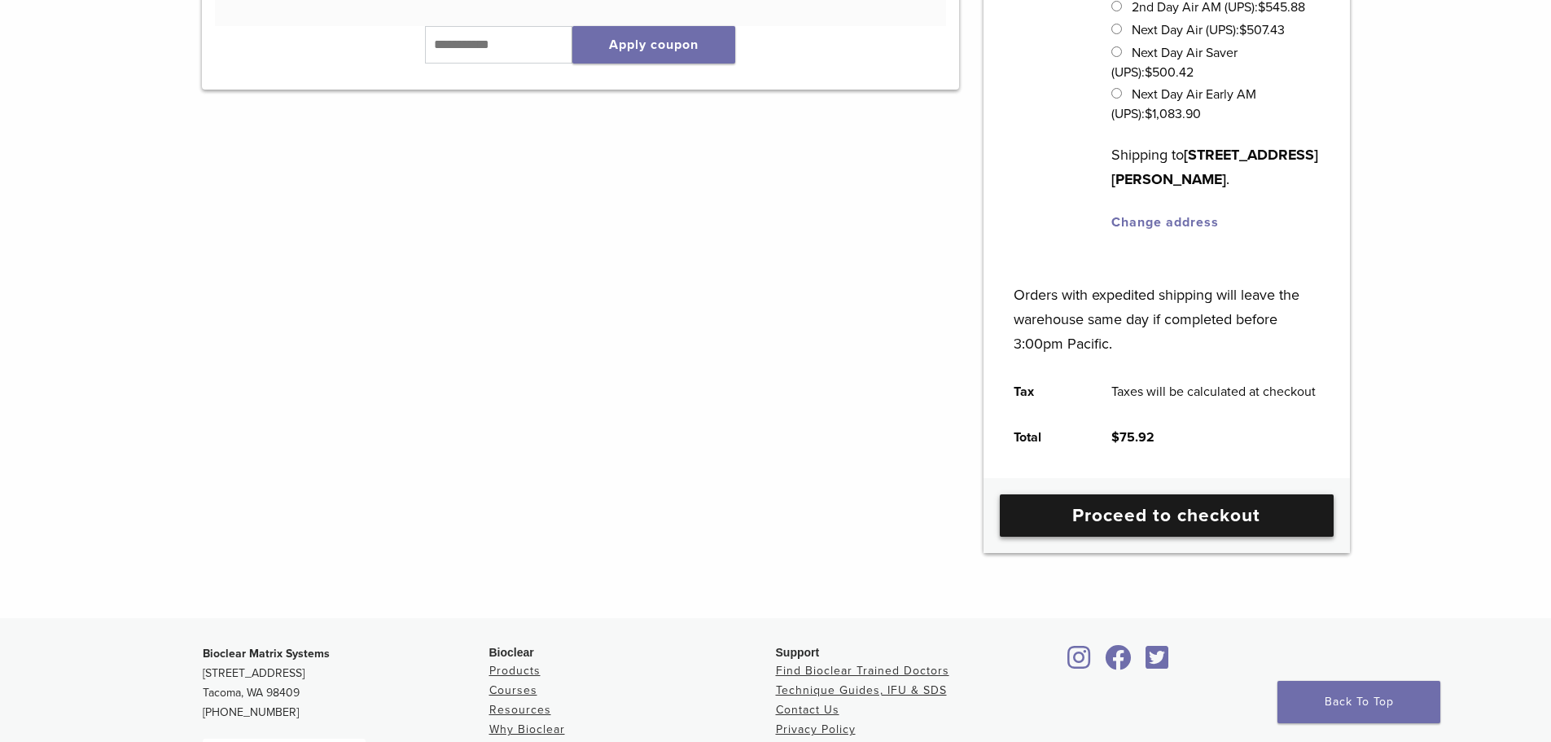 This screenshot has height=742, width=1551. What do you see at coordinates (1262, 30) in the screenshot?
I see `bdi: 507.43` at bounding box center [1262, 30].